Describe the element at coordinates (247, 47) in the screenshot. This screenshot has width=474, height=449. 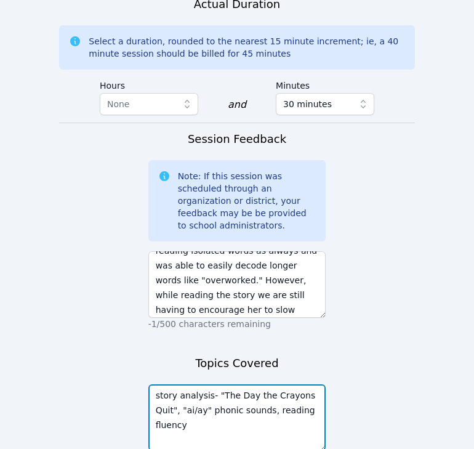
I see `div: Select a duration, rounded to the nearest 15 minute increment; ie, a 40 minute session should be ...` at that location.